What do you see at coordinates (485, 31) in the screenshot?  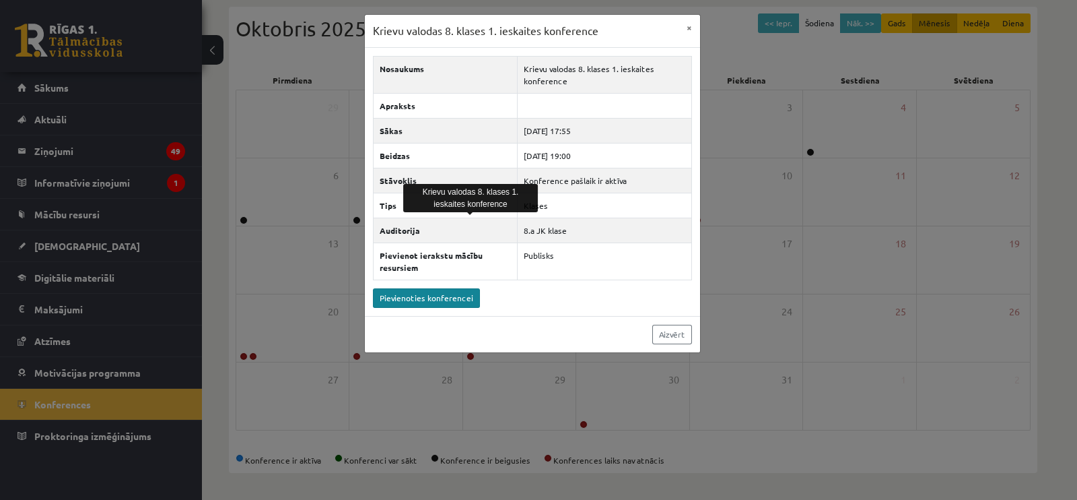 I see `h3: Krievu valodas 8. klases 1. ieskaites konference` at bounding box center [485, 31].